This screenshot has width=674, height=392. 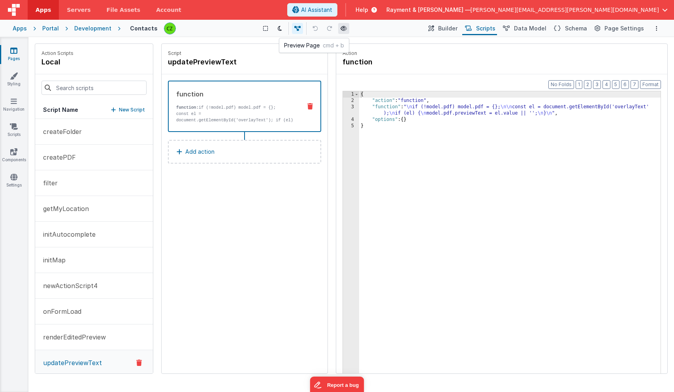 I want to click on div: 3, so click(x=351, y=110).